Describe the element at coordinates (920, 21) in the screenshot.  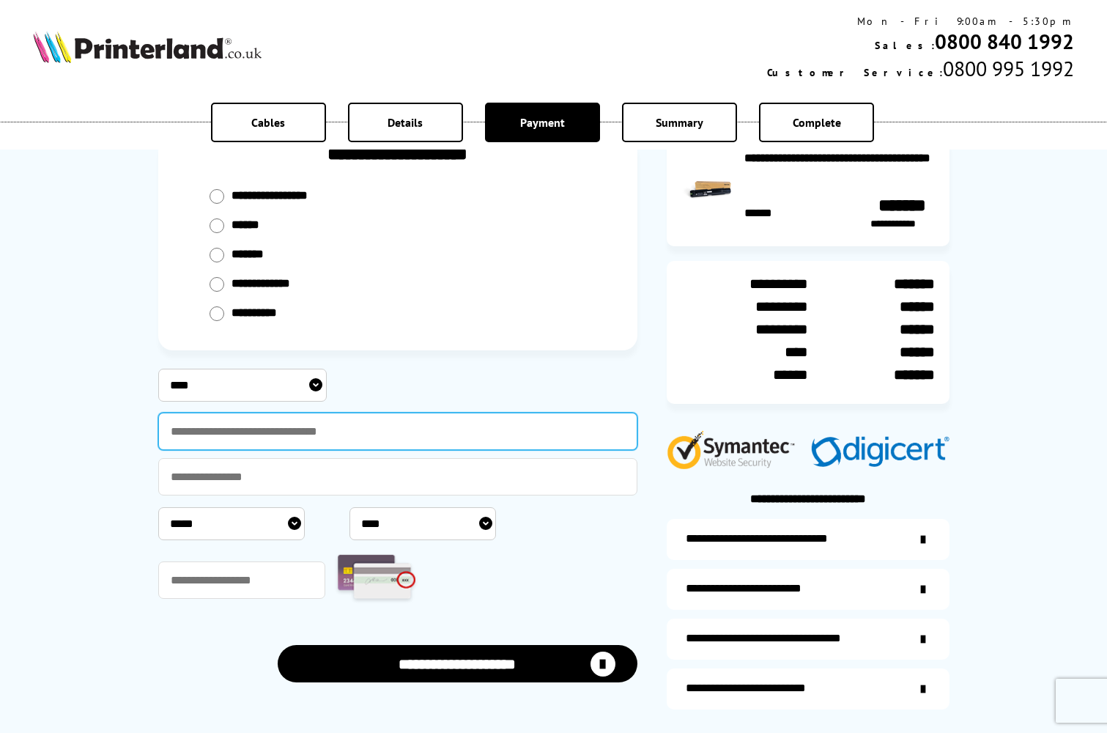
I see `div: Mon - Fri 9:00am - 5:30pm` at that location.